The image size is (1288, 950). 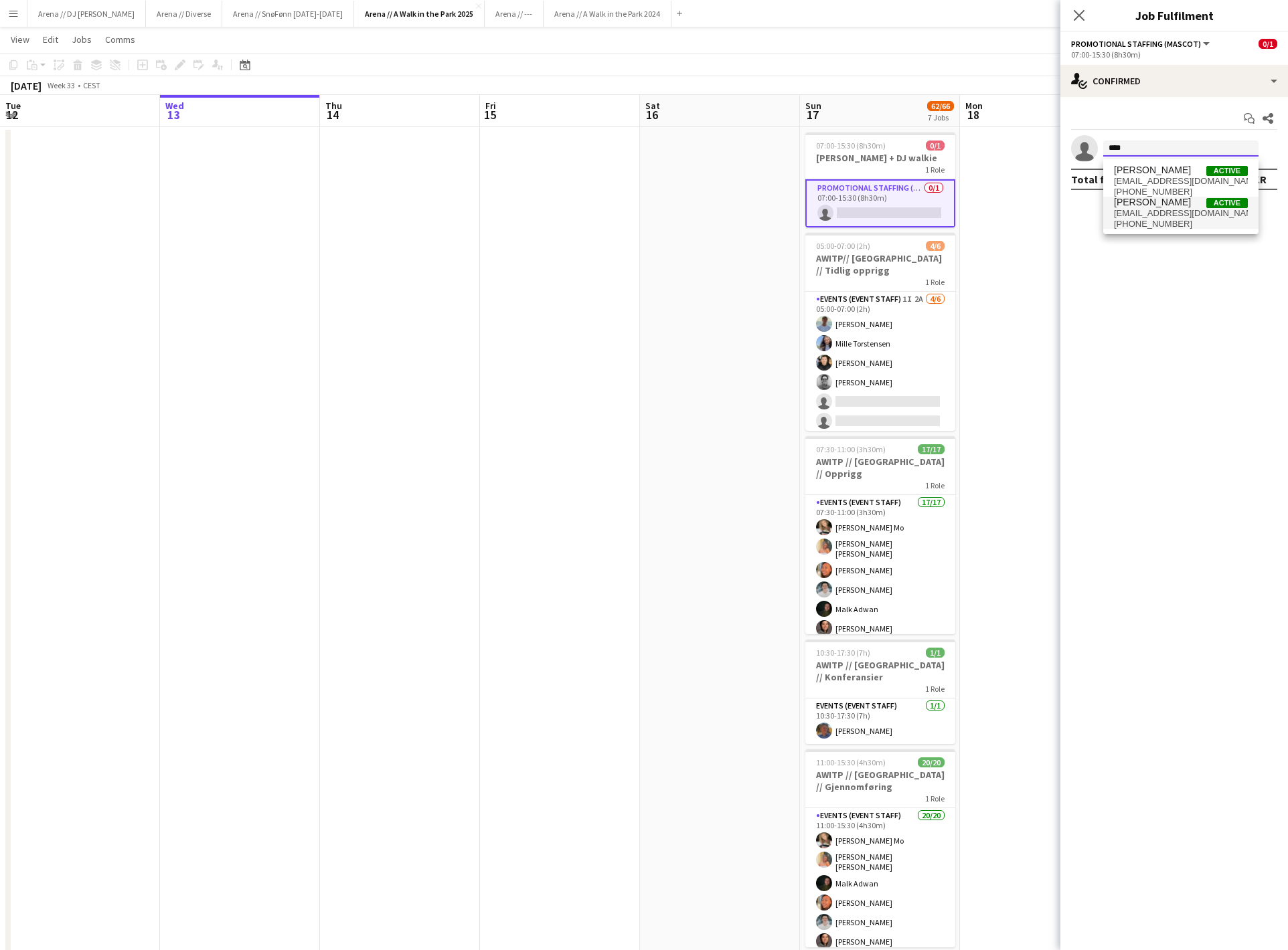 I want to click on button: Arena // A Walk in the Park 2025, so click(x=419, y=14).